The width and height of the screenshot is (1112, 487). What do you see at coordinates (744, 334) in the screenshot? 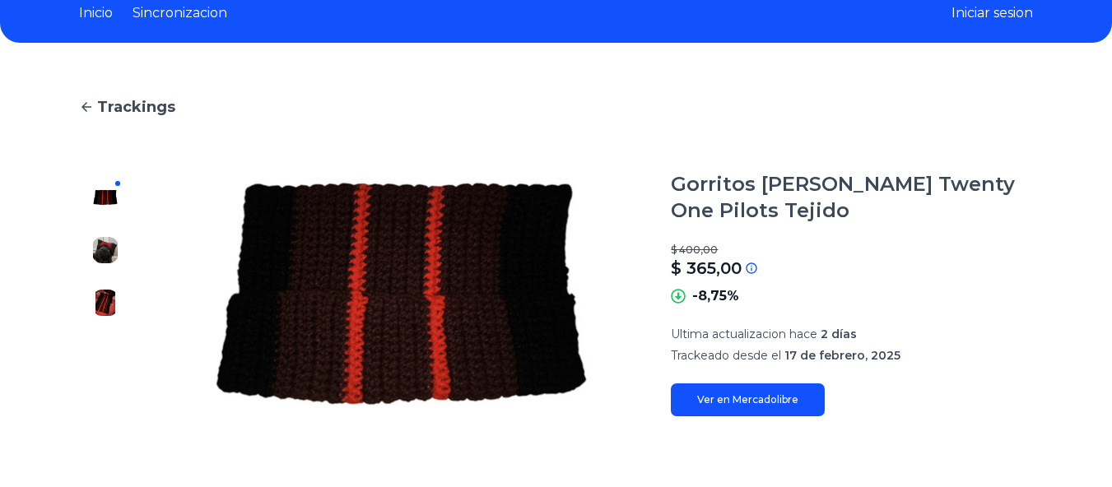
I see `span: Ultima actualizacion hace` at bounding box center [744, 334].